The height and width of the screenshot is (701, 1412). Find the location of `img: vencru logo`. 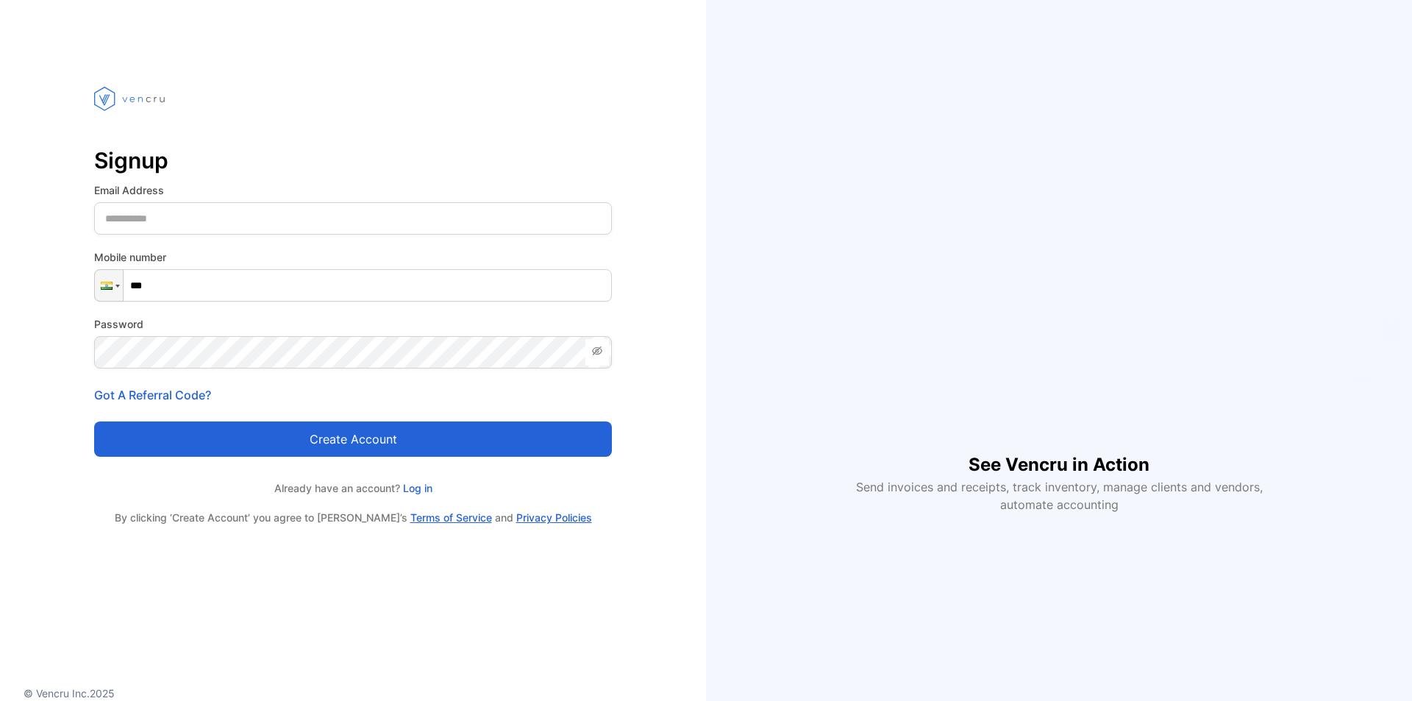

img: vencru logo is located at coordinates (131, 99).